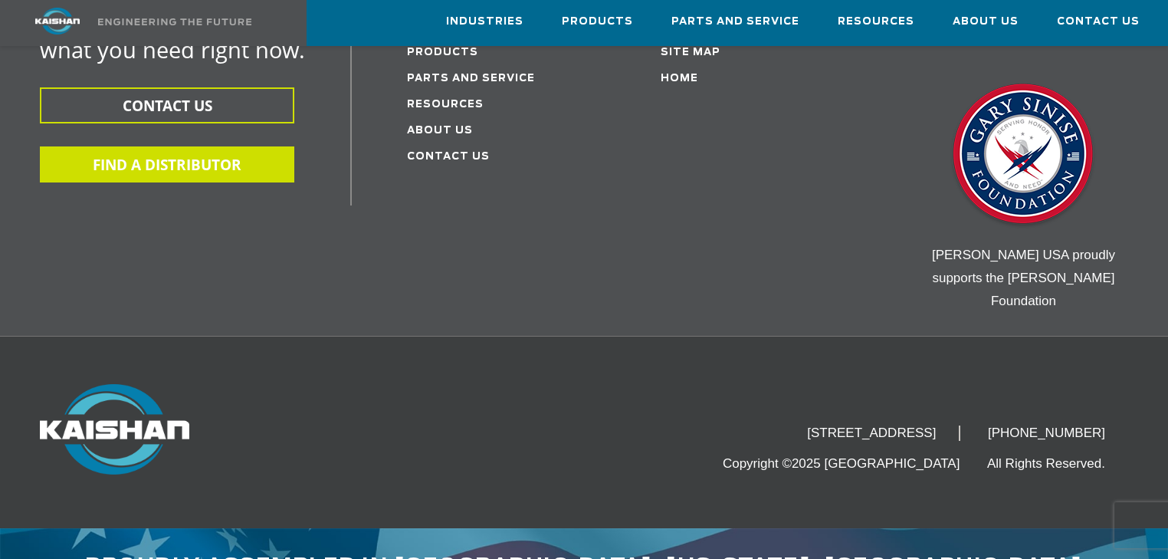 Image resolution: width=1168 pixels, height=559 pixels. I want to click on a: Parts and Service, so click(735, 21).